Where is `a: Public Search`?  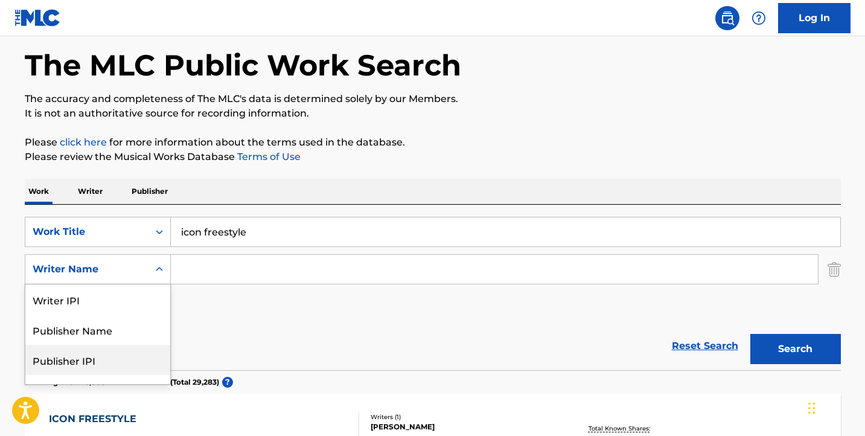 a: Public Search is located at coordinates (727, 18).